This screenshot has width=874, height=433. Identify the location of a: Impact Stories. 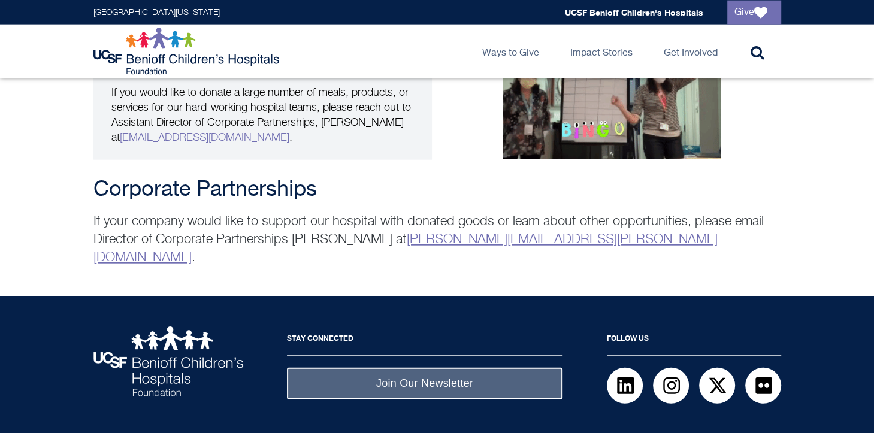
(601, 52).